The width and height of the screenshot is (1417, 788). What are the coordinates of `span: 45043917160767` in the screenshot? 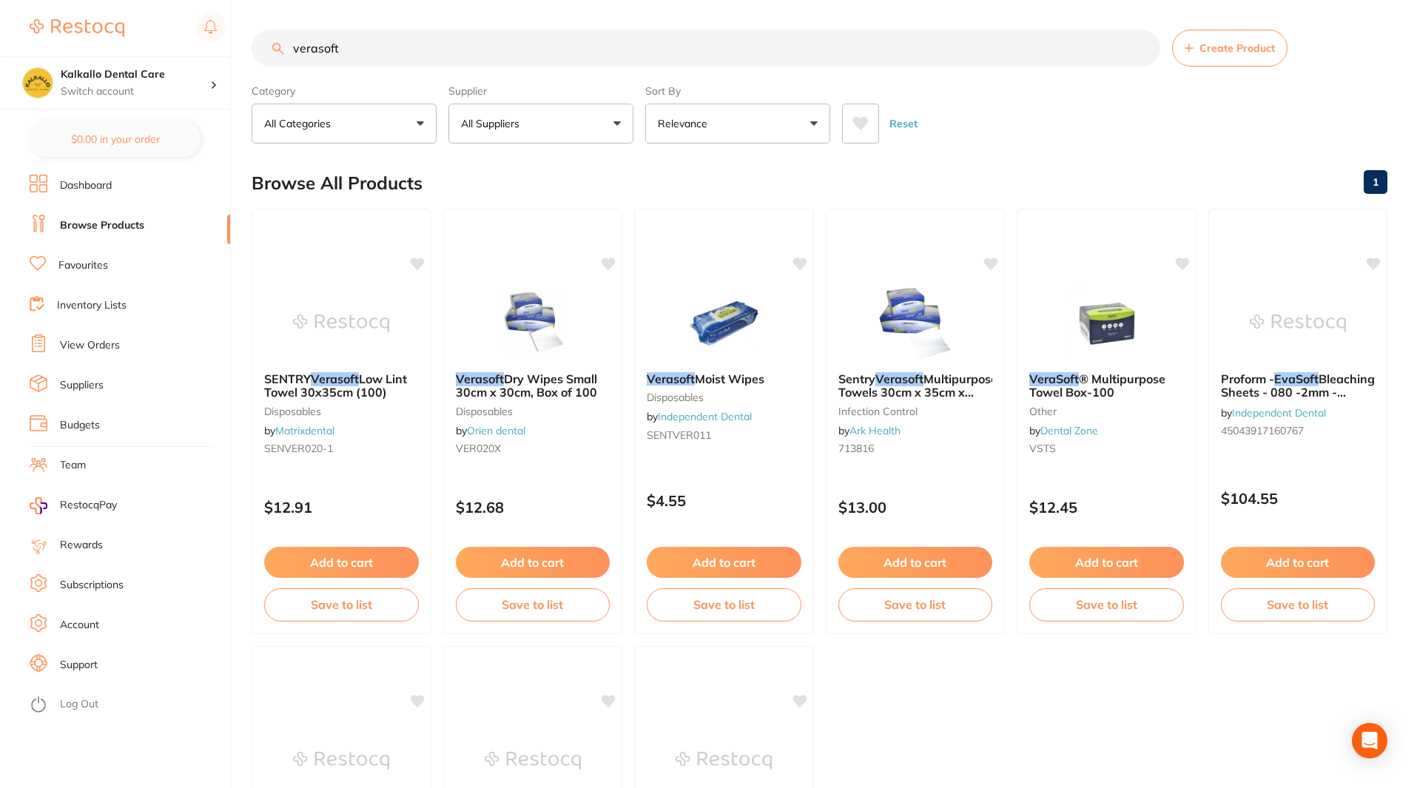 It's located at (1263, 431).